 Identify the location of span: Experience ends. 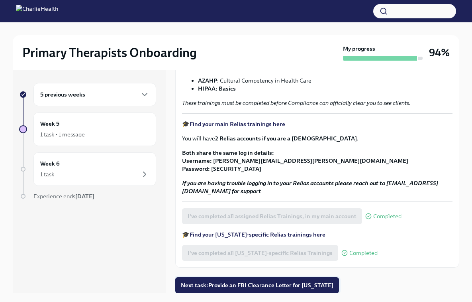
(64, 196).